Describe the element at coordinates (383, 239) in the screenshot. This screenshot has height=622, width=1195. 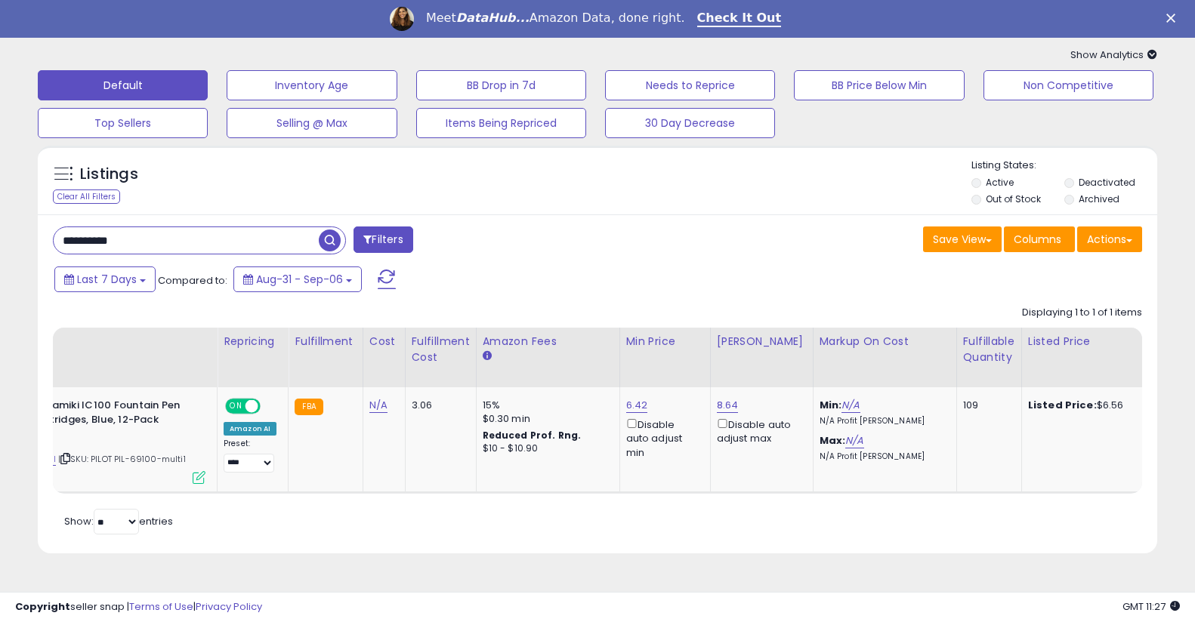
I see `button: Filters` at that location.